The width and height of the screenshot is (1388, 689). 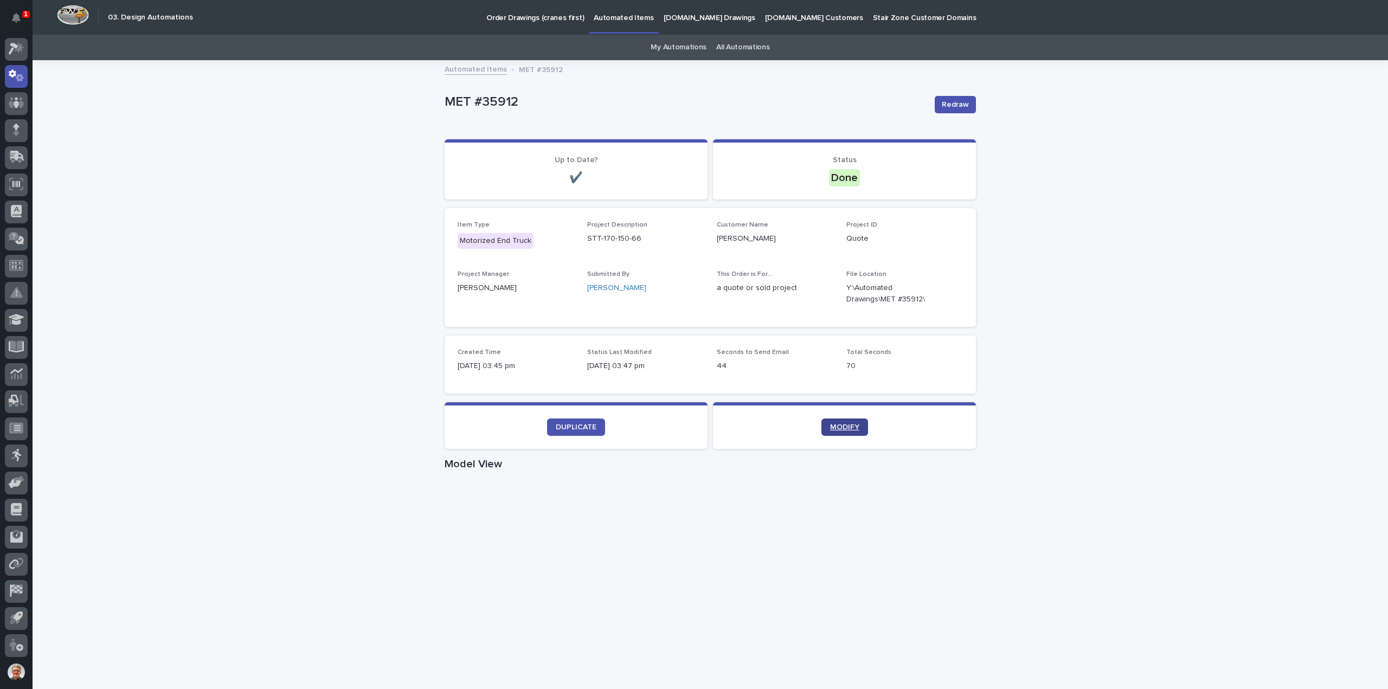 What do you see at coordinates (25, 14) in the screenshot?
I see `p: 1` at bounding box center [25, 14].